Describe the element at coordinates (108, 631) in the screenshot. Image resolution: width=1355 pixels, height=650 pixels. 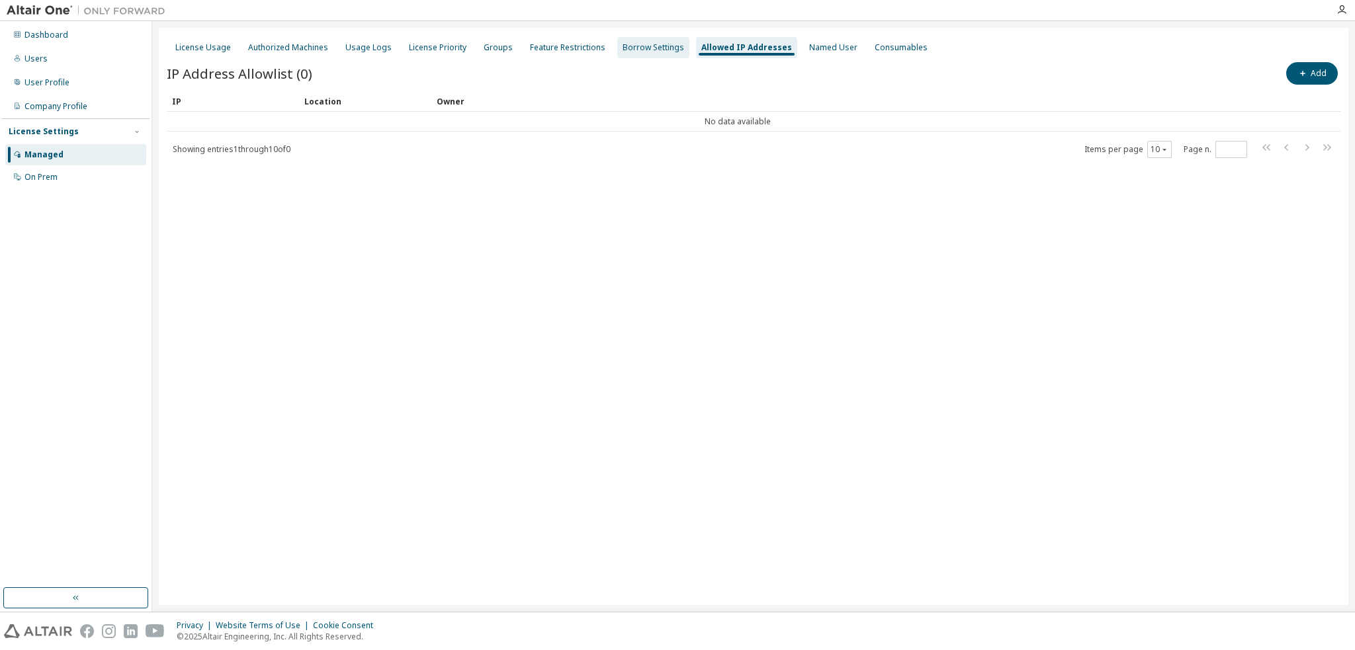
I see `img: instagram.svg` at that location.